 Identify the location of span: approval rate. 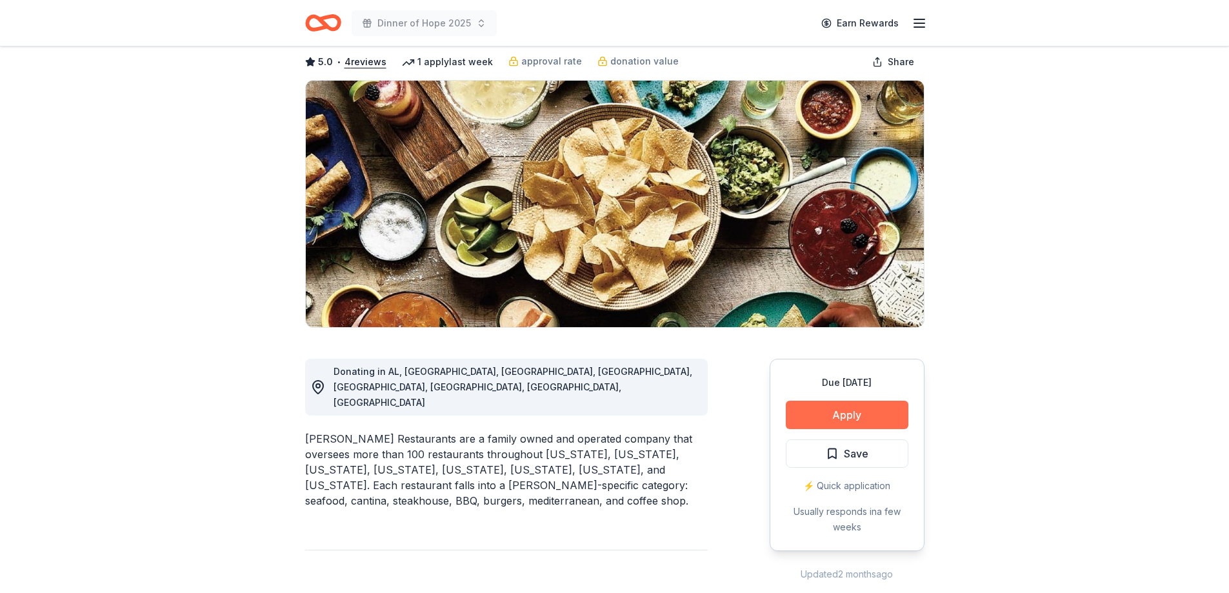
(552, 61).